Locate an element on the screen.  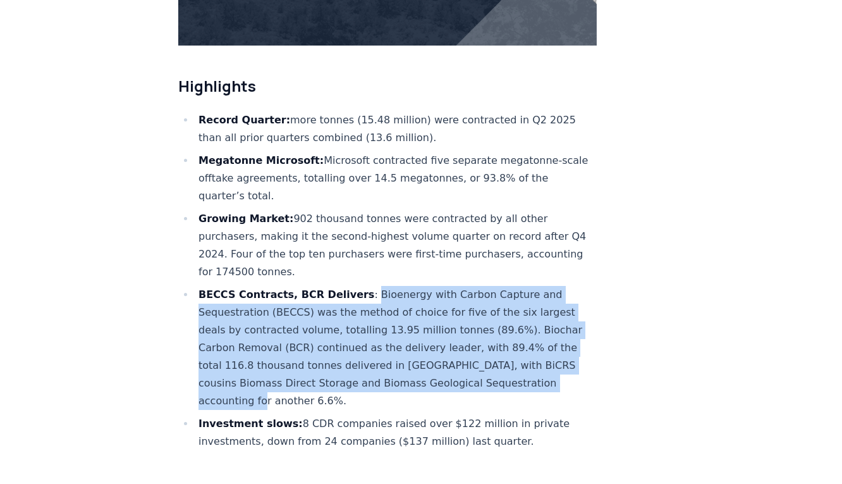
strong: Growing Market: is located at coordinates (246, 218).